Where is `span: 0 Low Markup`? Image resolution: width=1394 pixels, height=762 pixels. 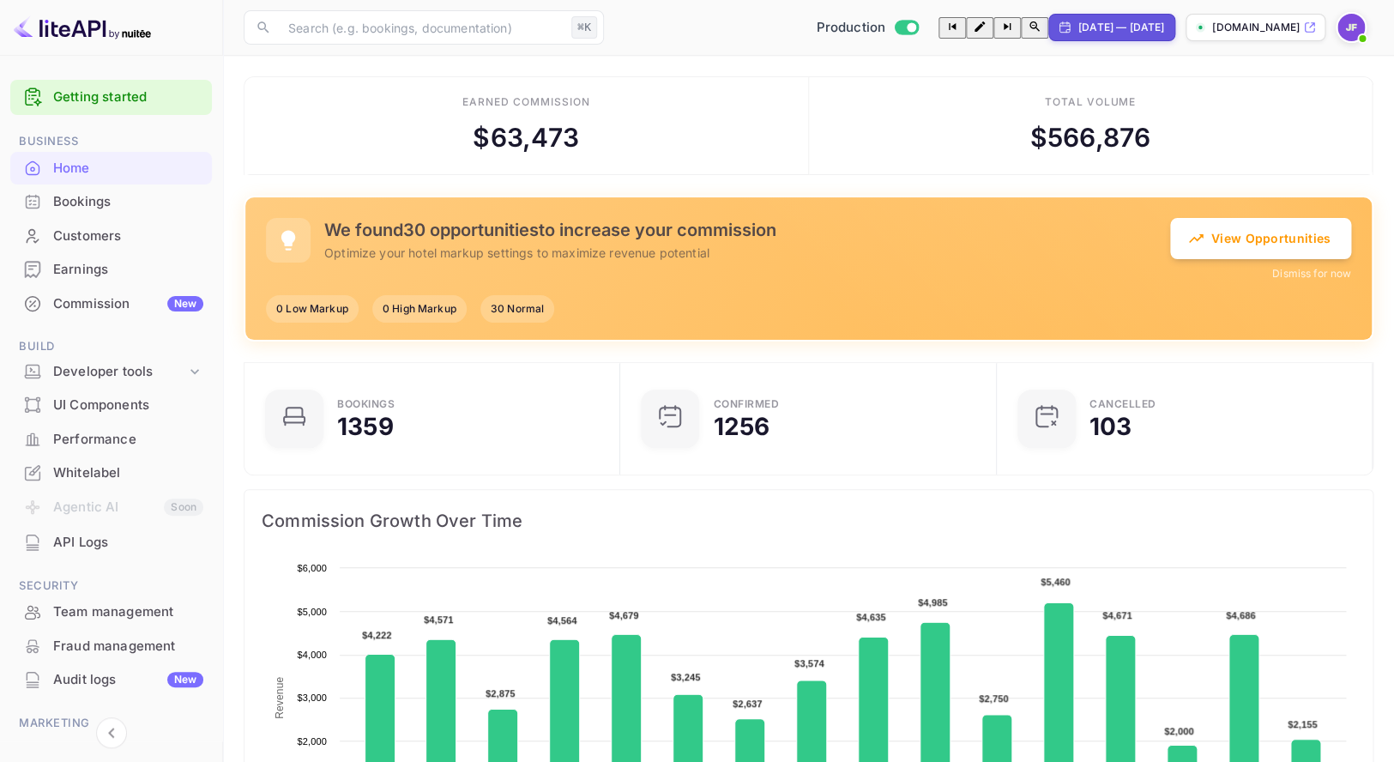
span: 0 Low Markup is located at coordinates (312, 309).